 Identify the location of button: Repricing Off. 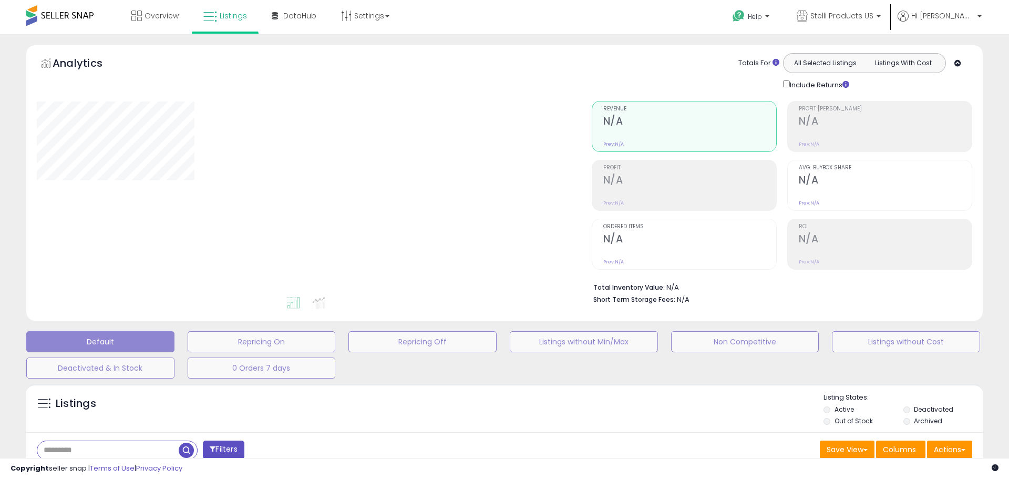
(423, 342).